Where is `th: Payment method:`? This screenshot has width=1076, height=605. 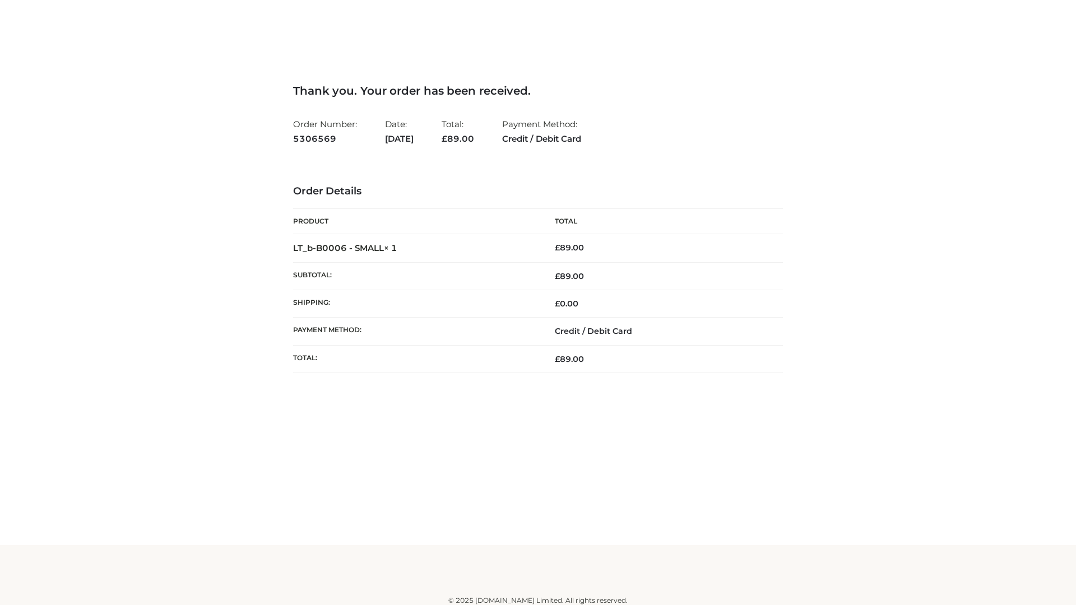
th: Payment method: is located at coordinates (415, 331).